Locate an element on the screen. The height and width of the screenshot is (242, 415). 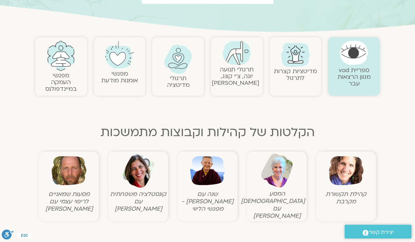
h2: הקלטות של קהילות וקבוצות מתמשכות is located at coordinates (208, 132).